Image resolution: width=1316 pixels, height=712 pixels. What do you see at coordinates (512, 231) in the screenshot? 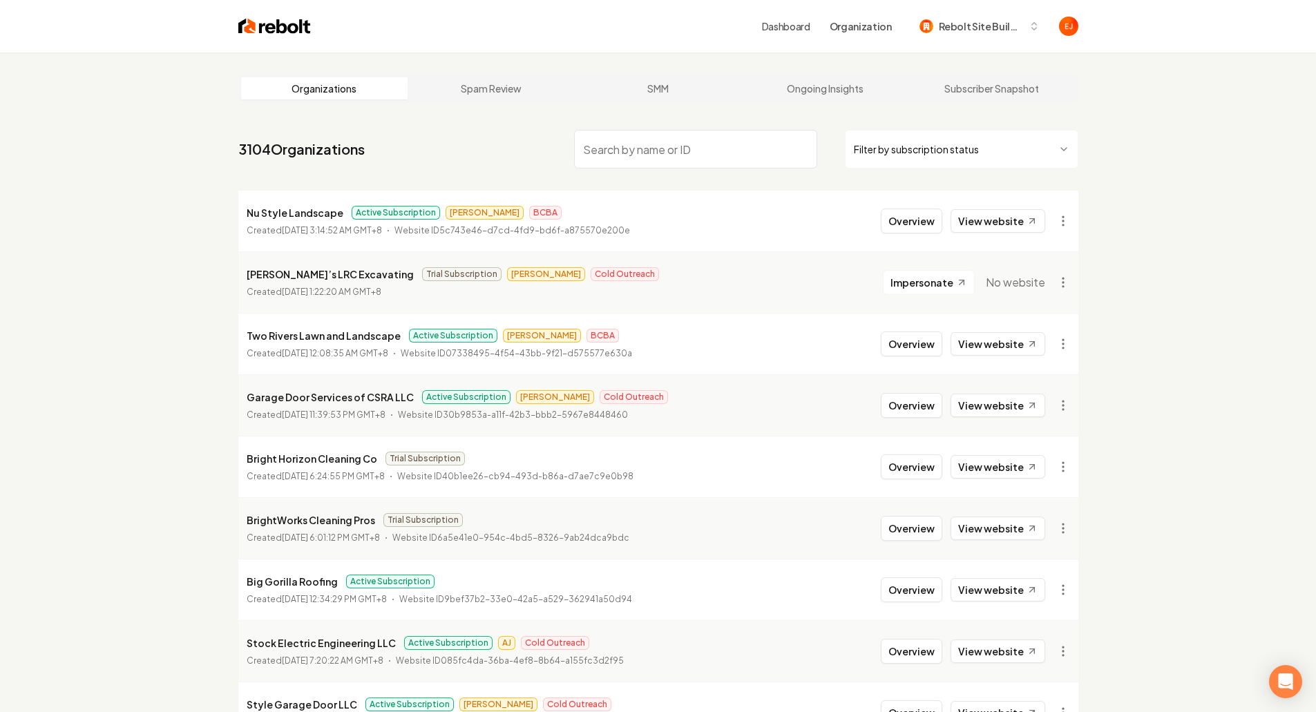
I see `p: Website ID 5c743e46-d7cd-4fd9-bd6f-a875570e200e` at bounding box center [512, 231].